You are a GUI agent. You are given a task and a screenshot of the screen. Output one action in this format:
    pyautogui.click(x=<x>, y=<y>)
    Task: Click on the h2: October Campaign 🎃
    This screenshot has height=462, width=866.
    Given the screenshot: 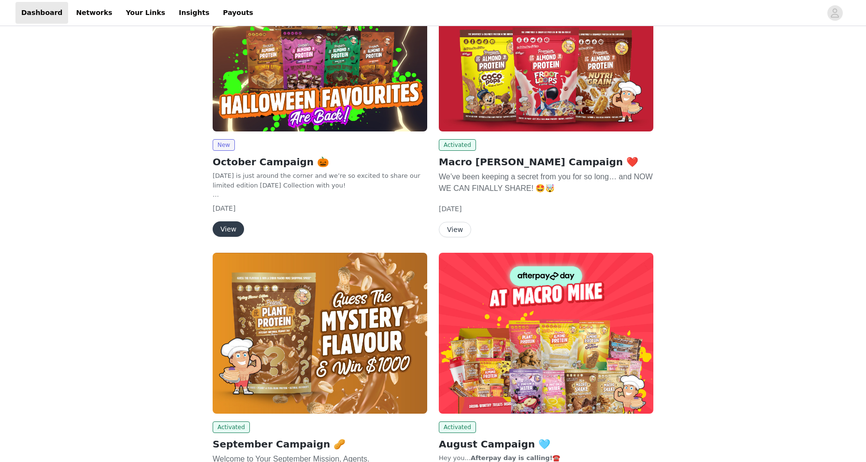 What is the action you would take?
    pyautogui.click(x=320, y=162)
    